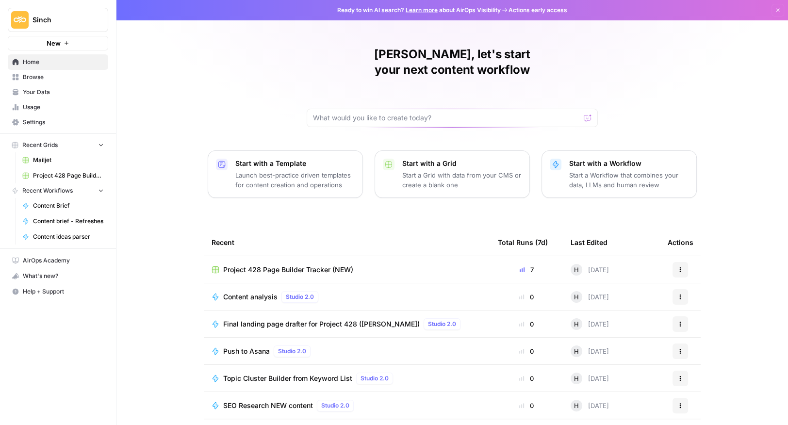  Describe the element at coordinates (58, 261) in the screenshot. I see `a: AirOps Academy` at that location.